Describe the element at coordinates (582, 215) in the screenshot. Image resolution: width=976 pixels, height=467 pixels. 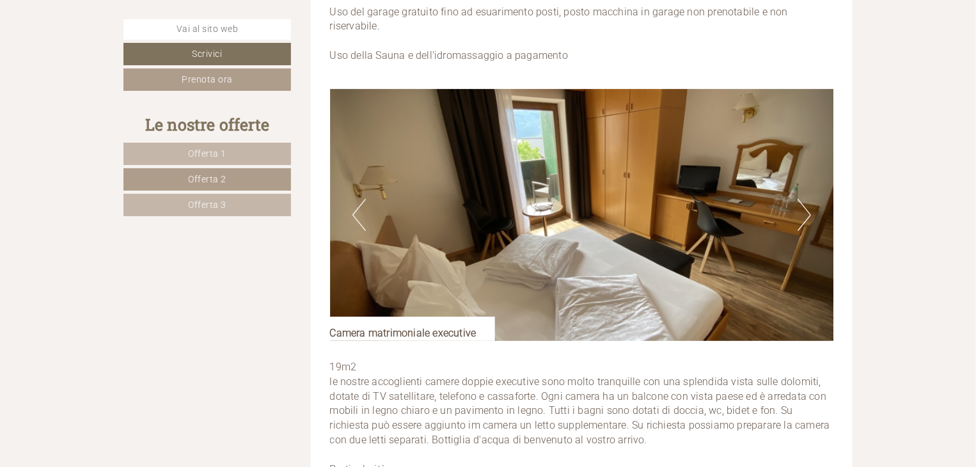
I see `img: image` at that location.